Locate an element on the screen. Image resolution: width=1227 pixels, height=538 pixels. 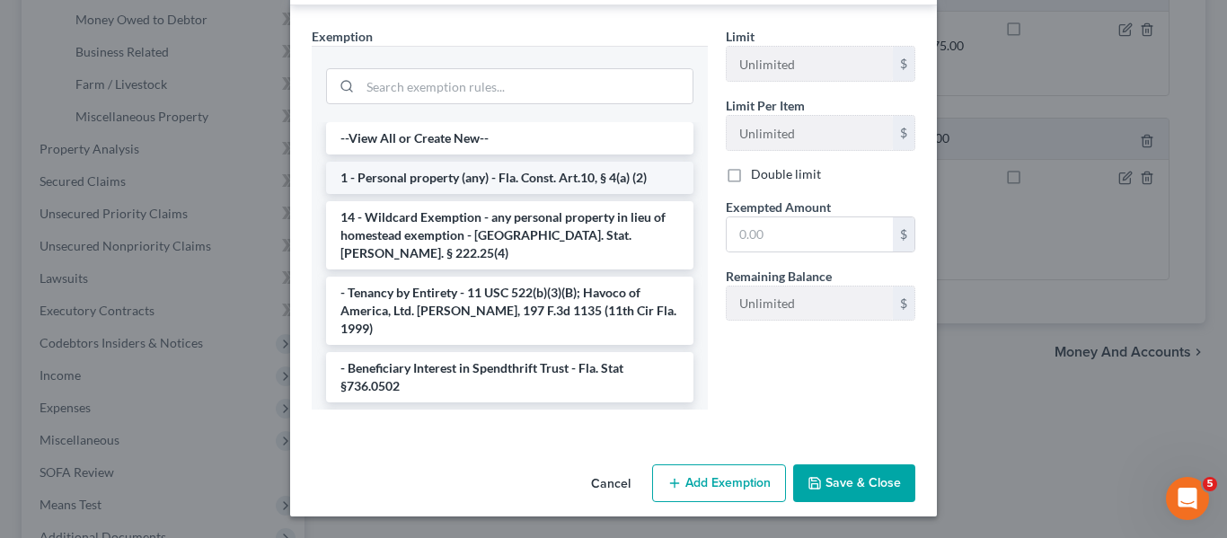
li: 14 - Wildcard Exemption - any personal property in lieu of homestead exemption - [GEOGRAPHIC_DATA... is located at coordinates (509, 235).